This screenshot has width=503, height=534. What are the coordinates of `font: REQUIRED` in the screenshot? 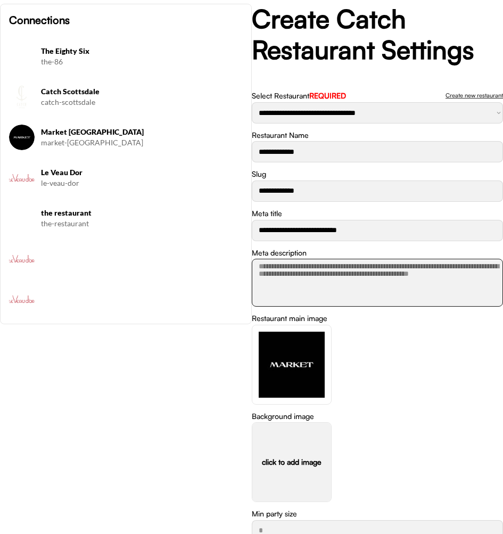 It's located at (327, 95).